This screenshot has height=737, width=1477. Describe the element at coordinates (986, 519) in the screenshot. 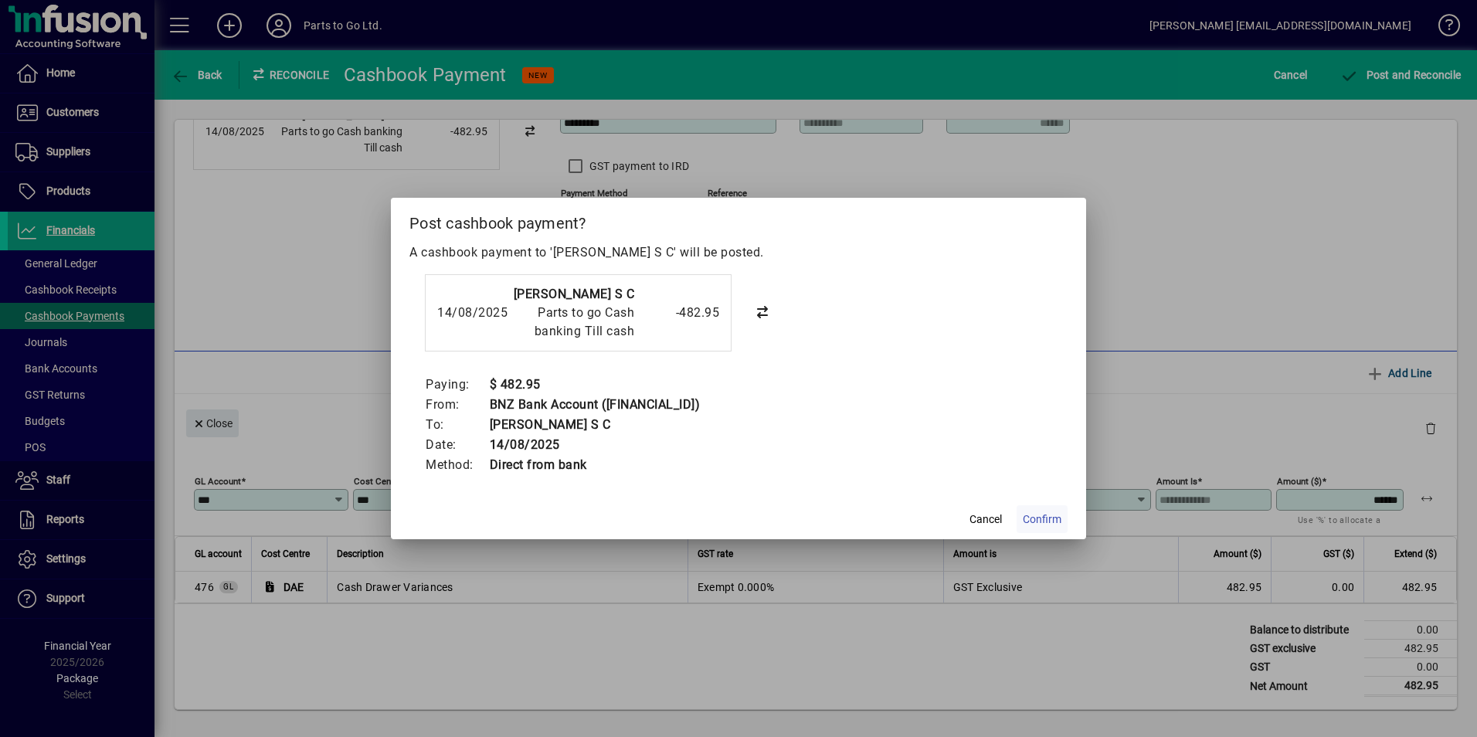

I see `span: Cancel` at that location.